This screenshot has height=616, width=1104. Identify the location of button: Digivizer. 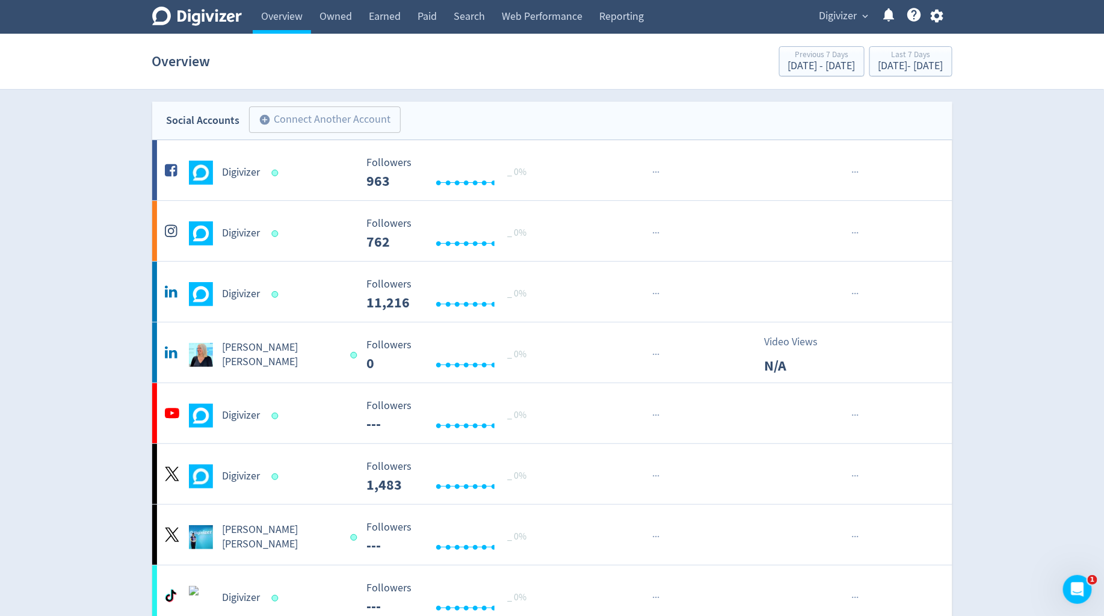
(843, 16).